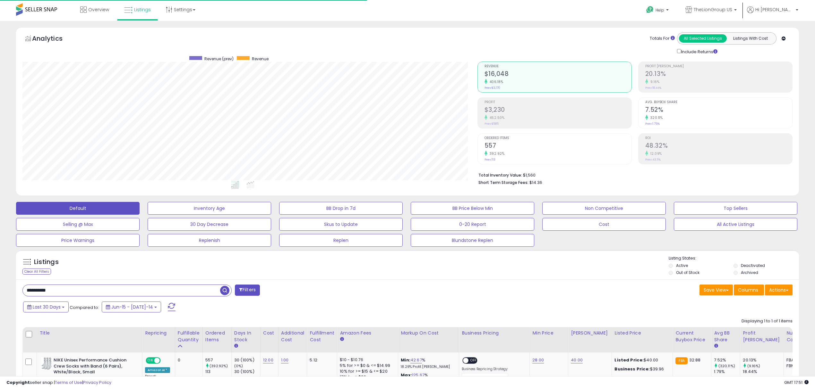  I want to click on div: Fulfillment Cost, so click(322, 337).